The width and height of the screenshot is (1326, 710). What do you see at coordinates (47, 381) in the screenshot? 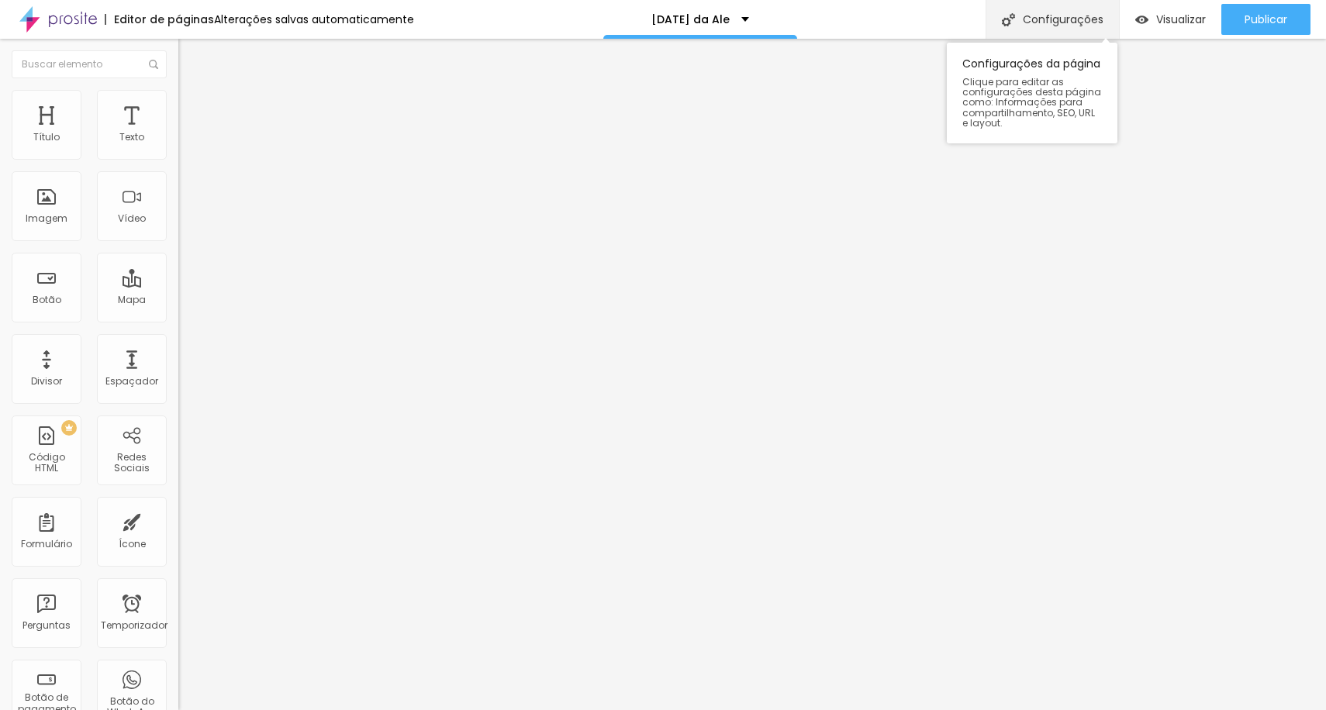
I see `font: Divisor` at bounding box center [47, 381].